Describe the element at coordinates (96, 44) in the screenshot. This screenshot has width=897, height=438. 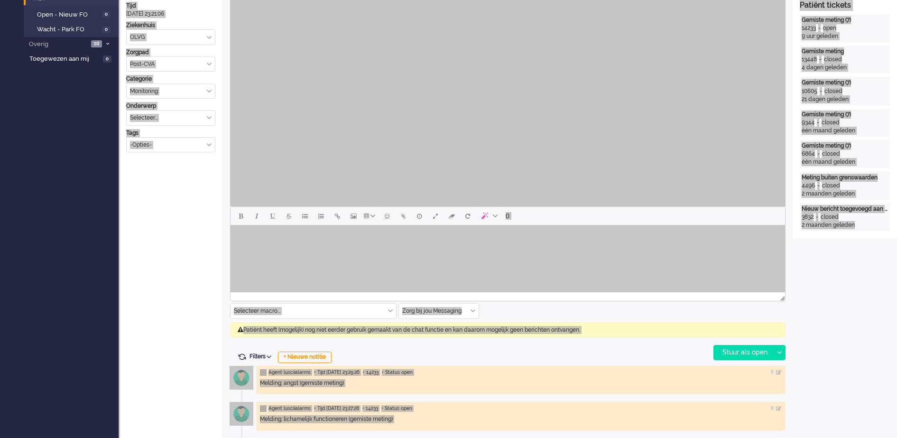
I see `span: 10` at that location.